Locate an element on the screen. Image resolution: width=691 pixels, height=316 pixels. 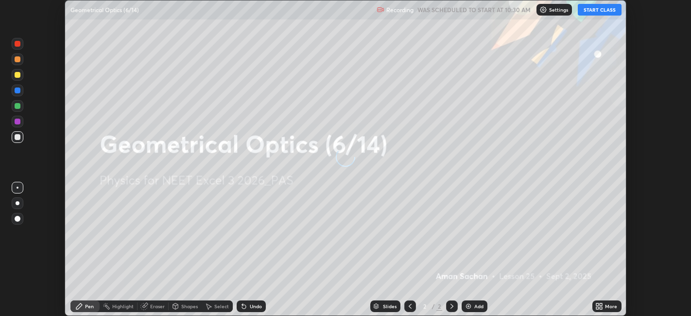
div: Undo is located at coordinates (256, 306).